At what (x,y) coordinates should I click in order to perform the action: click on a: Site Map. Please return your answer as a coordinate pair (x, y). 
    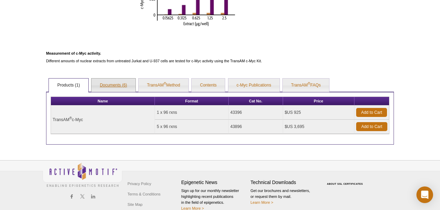
    Looking at the image, I should click on (135, 205).